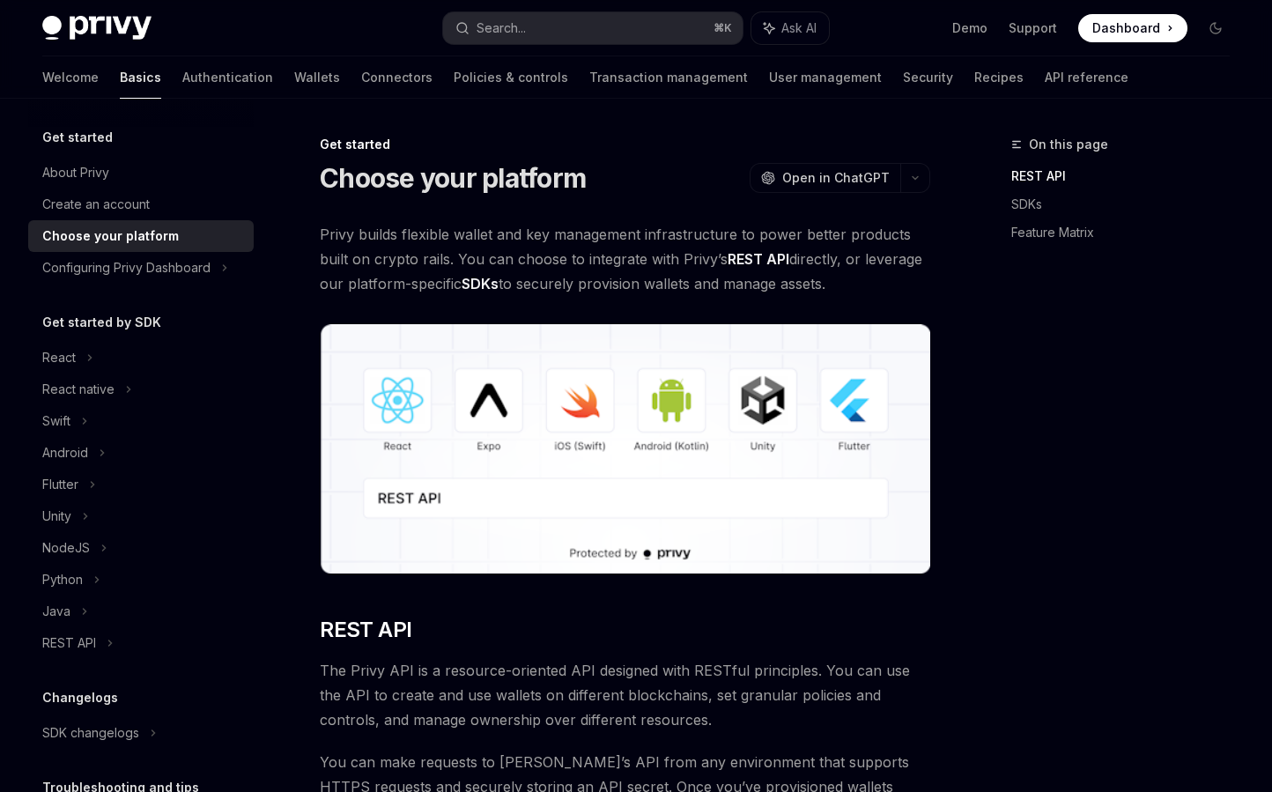 The width and height of the screenshot is (1272, 792). Describe the element at coordinates (141, 204) in the screenshot. I see `a: Create an account` at that location.